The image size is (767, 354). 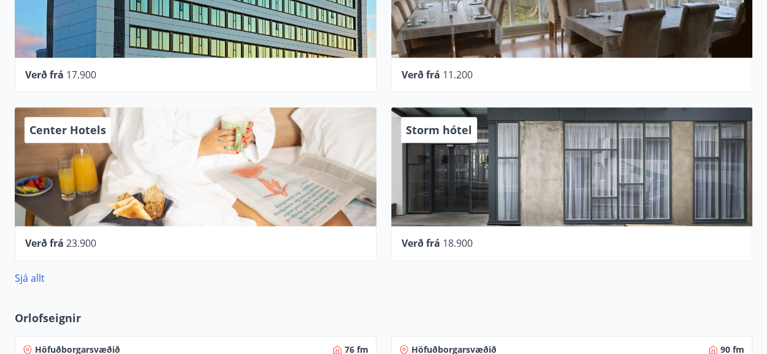 What do you see at coordinates (81, 75) in the screenshot?
I see `span: 17.900` at bounding box center [81, 75].